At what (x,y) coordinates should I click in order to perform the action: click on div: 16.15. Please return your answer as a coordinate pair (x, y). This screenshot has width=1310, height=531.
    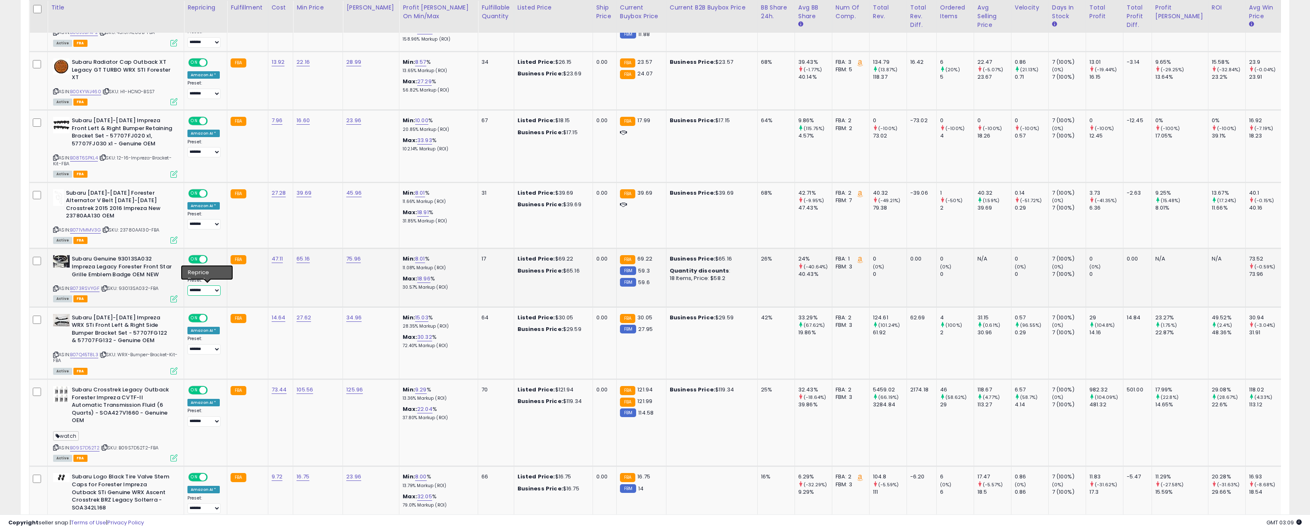
    Looking at the image, I should click on (1106, 77).